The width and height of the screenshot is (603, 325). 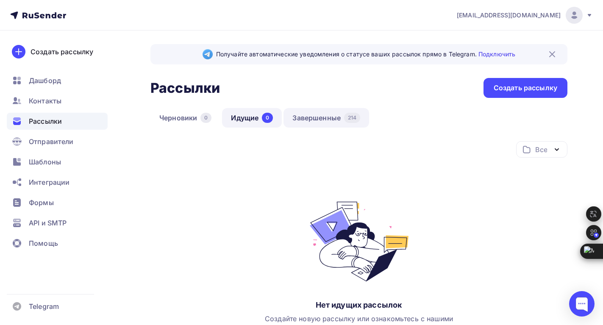 What do you see at coordinates (45, 101) in the screenshot?
I see `span: Контакты` at bounding box center [45, 101].